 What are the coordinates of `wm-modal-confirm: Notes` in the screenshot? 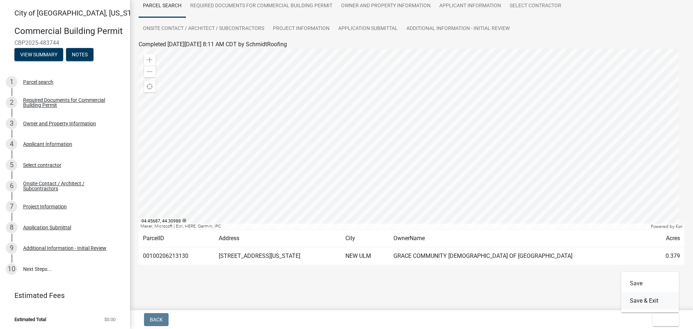 It's located at (80, 55).